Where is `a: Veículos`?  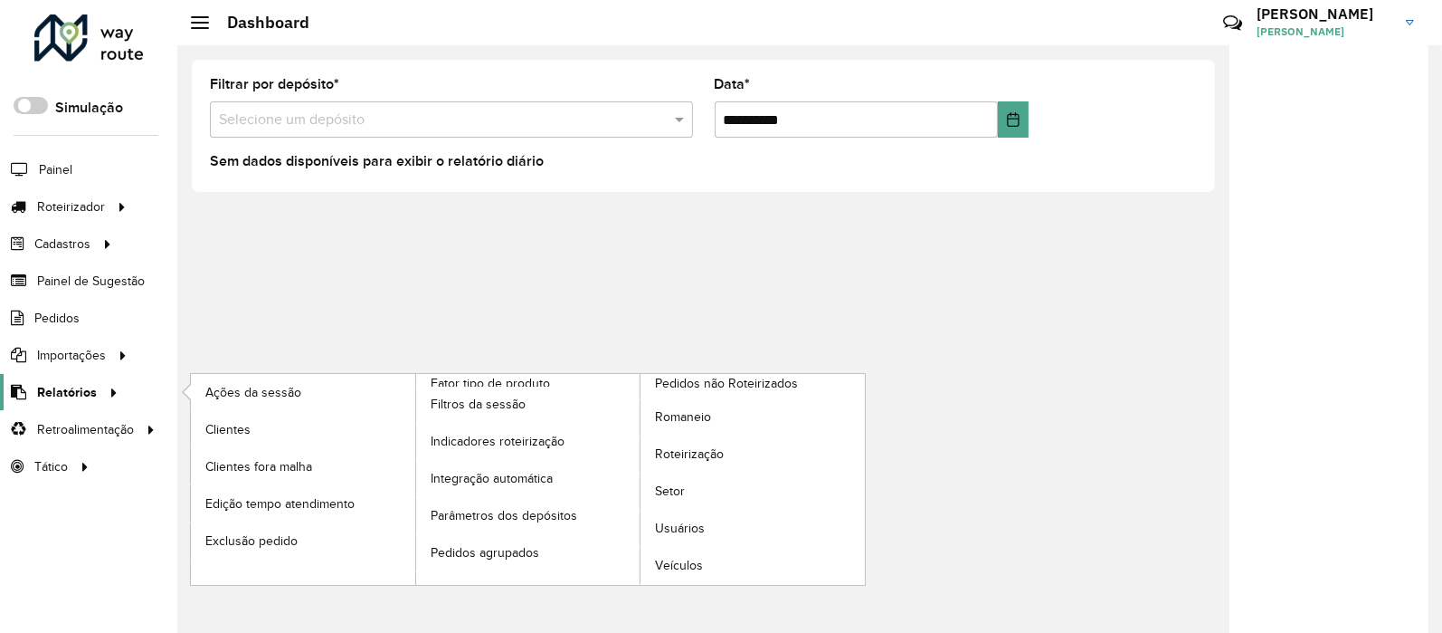 a: Veículos is located at coordinates (753, 566).